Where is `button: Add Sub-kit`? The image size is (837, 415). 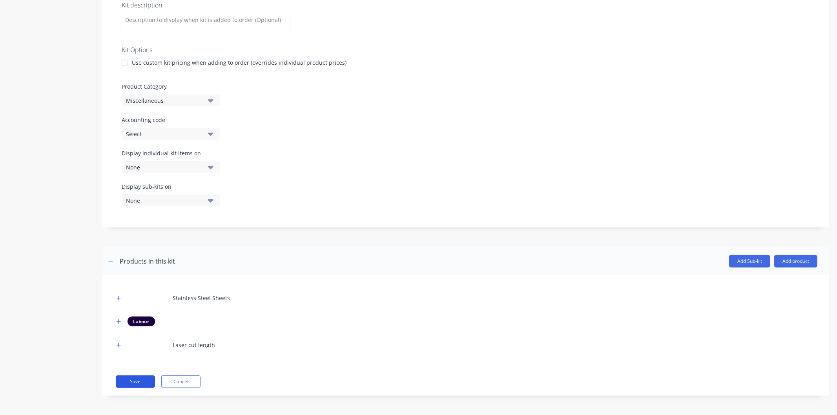
button: Add Sub-kit is located at coordinates (750, 261).